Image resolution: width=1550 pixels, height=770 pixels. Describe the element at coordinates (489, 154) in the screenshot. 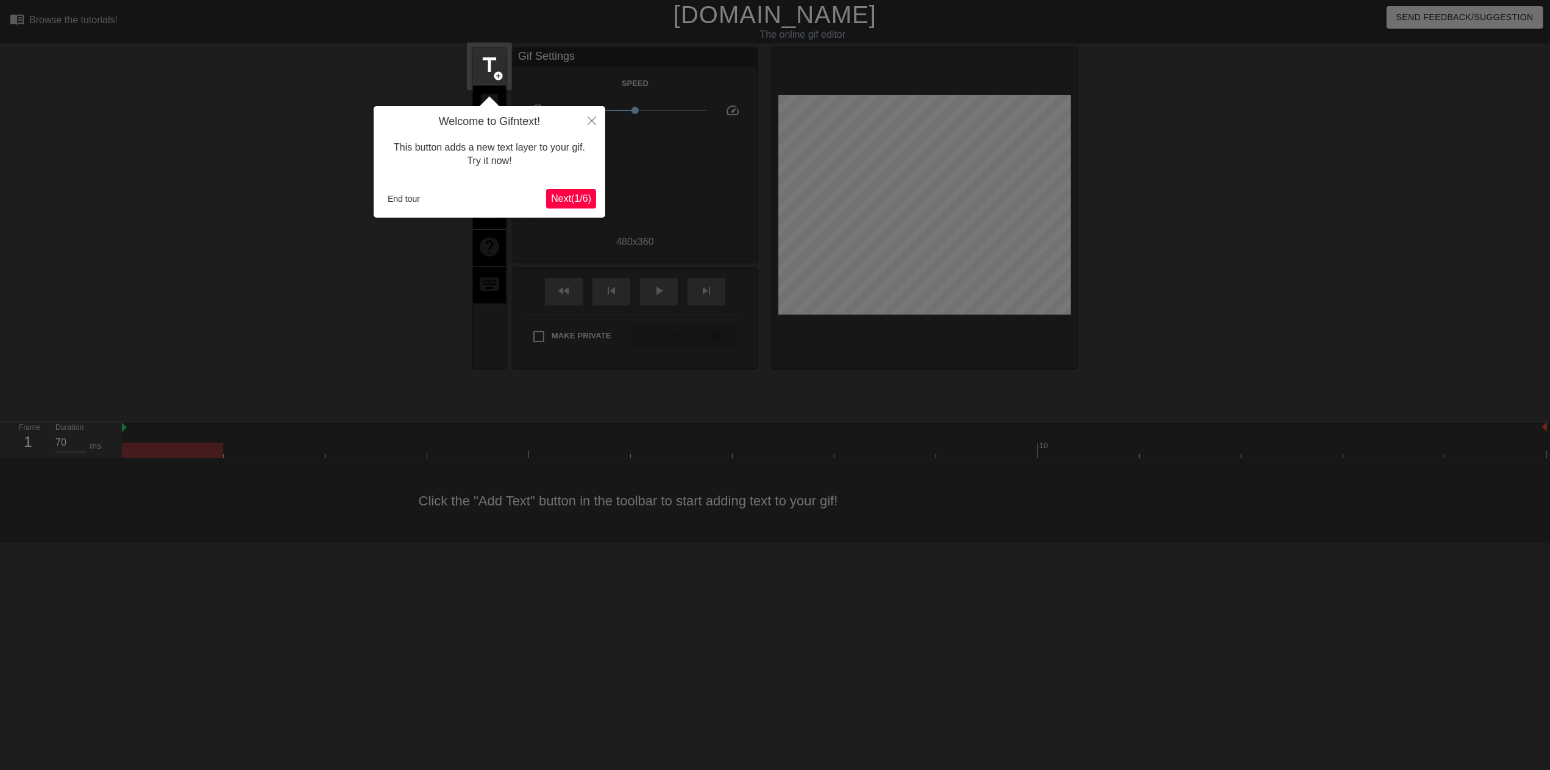

I see `div: This button adds a new text layer to your gif. Try it now!` at that location.